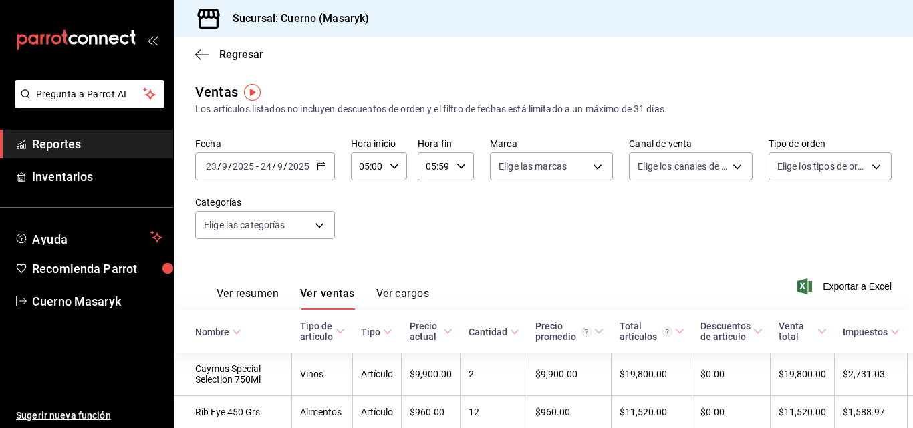 This screenshot has height=428, width=913. What do you see at coordinates (229, 54) in the screenshot?
I see `button: Regresar` at bounding box center [229, 54].